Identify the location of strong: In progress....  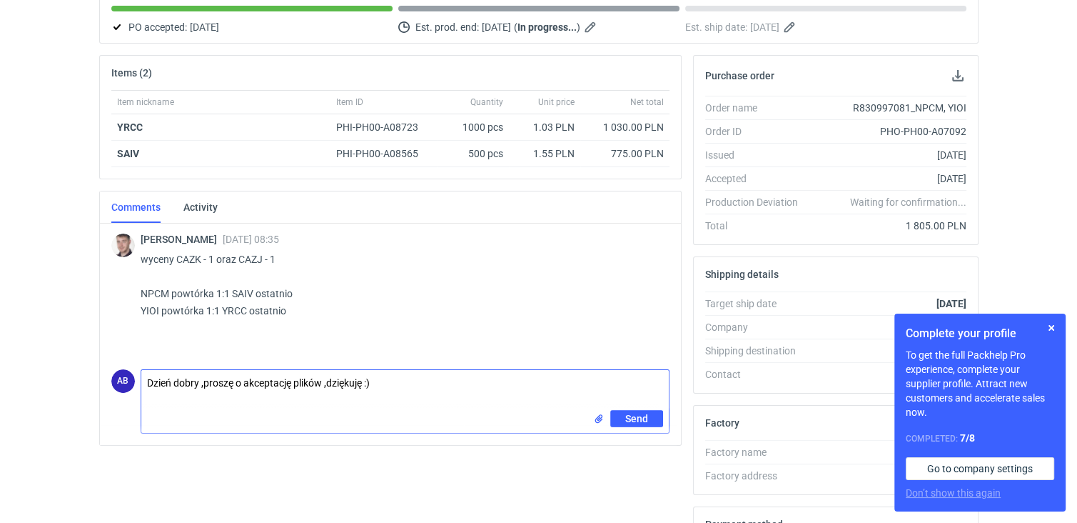
(547, 27).